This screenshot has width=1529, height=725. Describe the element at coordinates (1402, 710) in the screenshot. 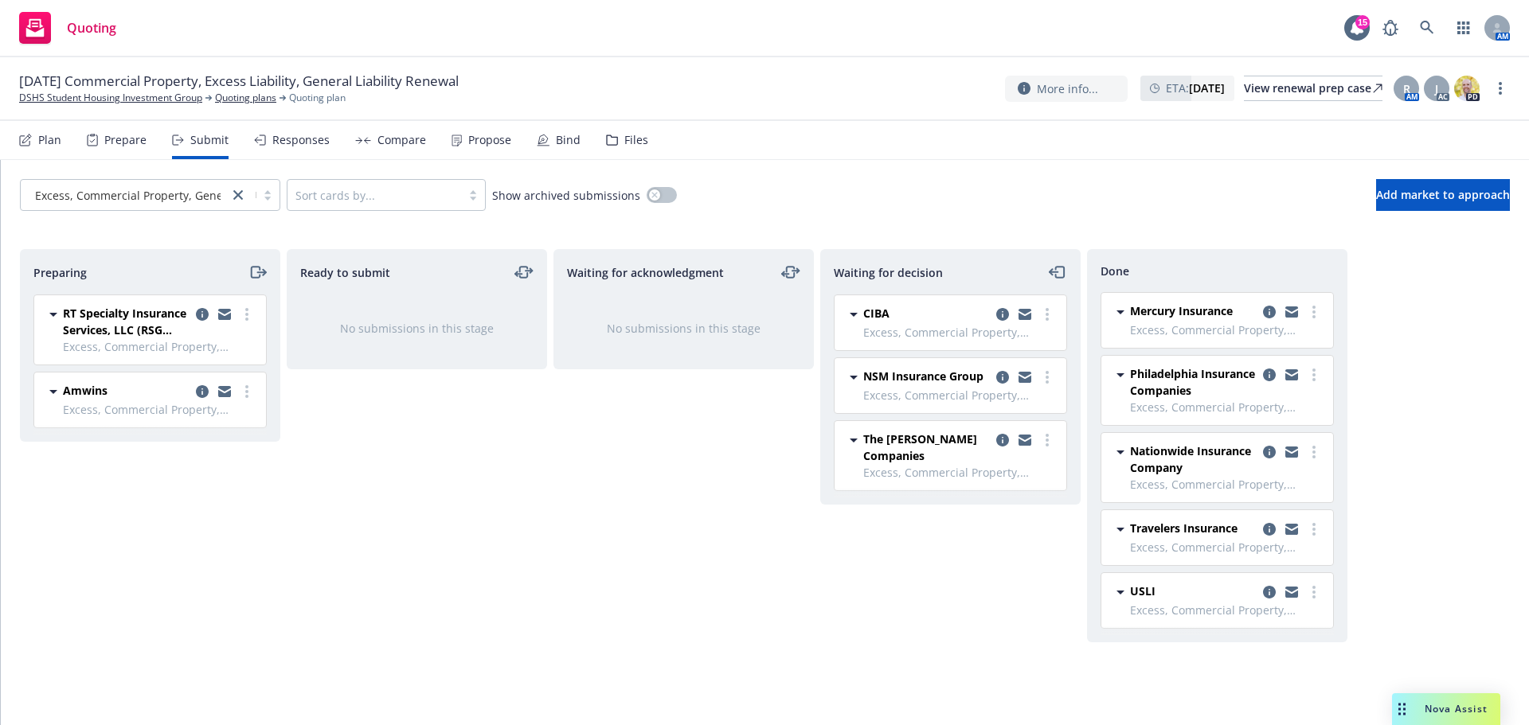

I see `div: Drag to move` at that location.